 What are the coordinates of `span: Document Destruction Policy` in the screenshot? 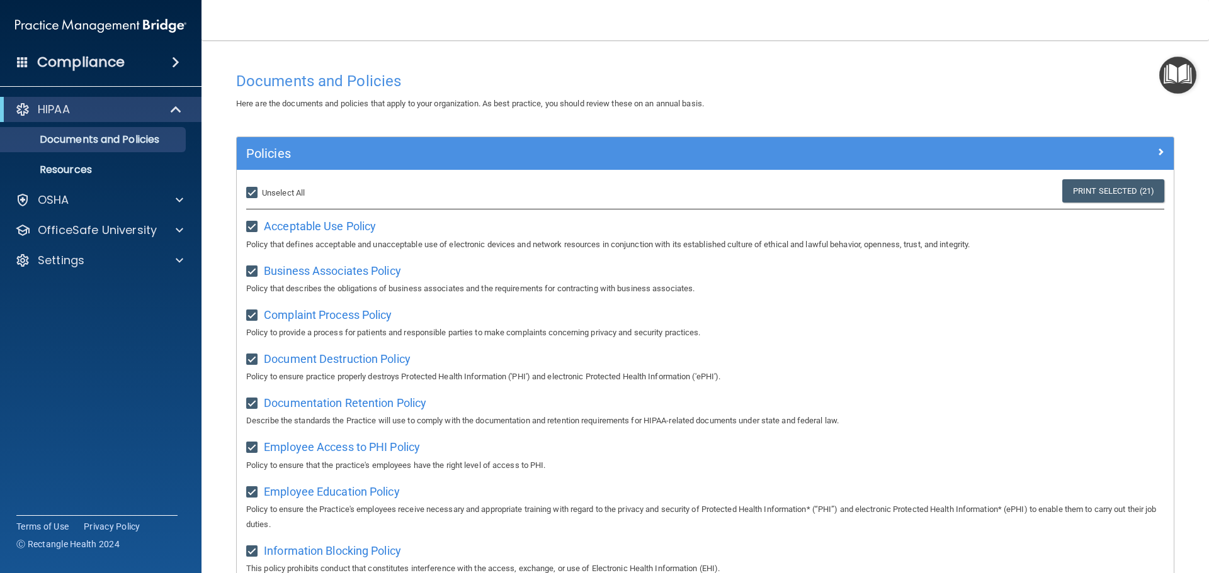 It's located at (337, 359).